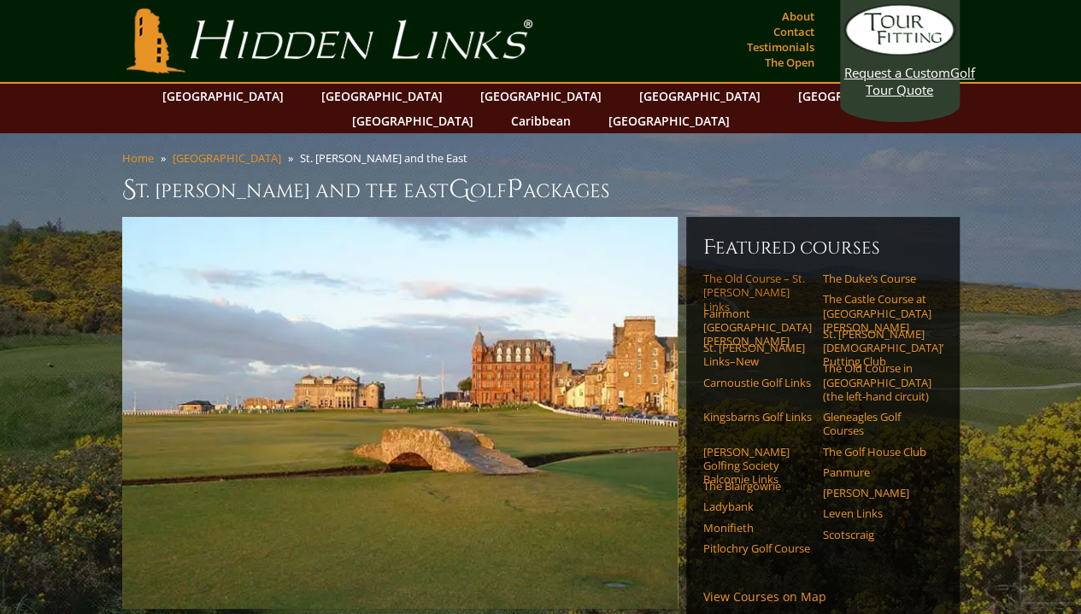 The image size is (1081, 614). What do you see at coordinates (541, 120) in the screenshot?
I see `a: Caribbean` at bounding box center [541, 120].